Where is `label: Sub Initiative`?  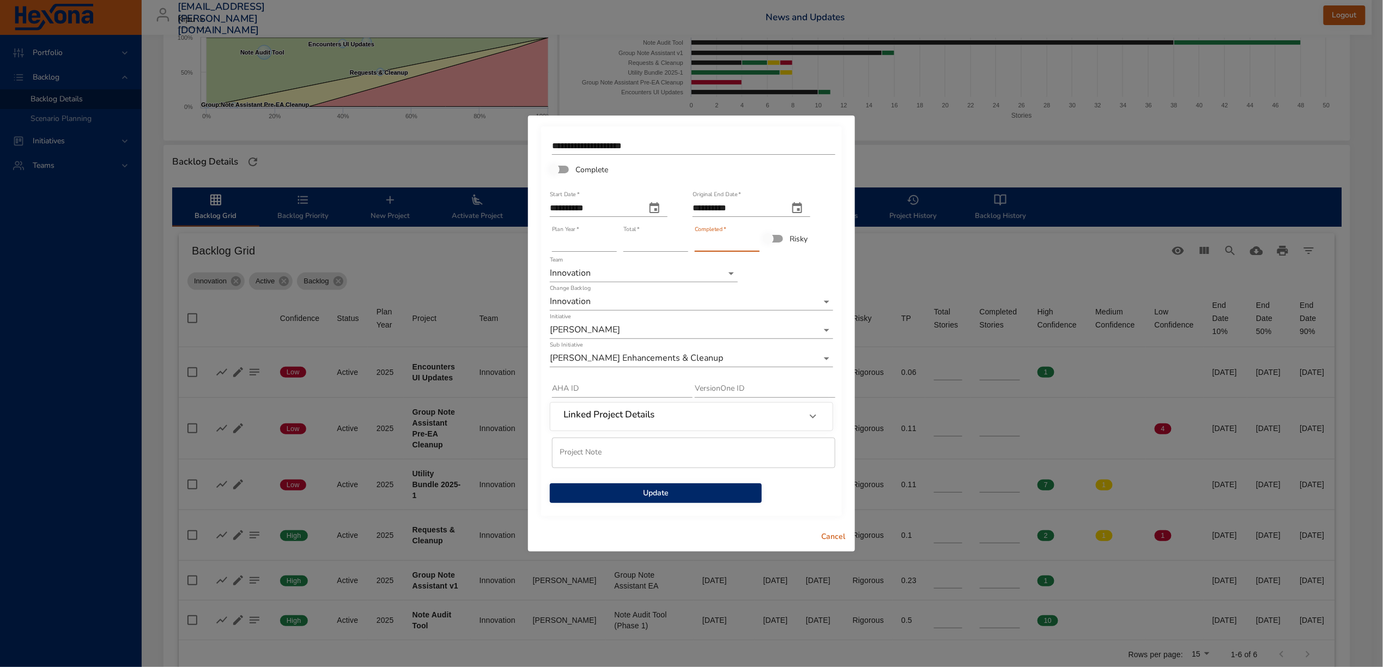
label: Sub Initiative is located at coordinates (566, 345).